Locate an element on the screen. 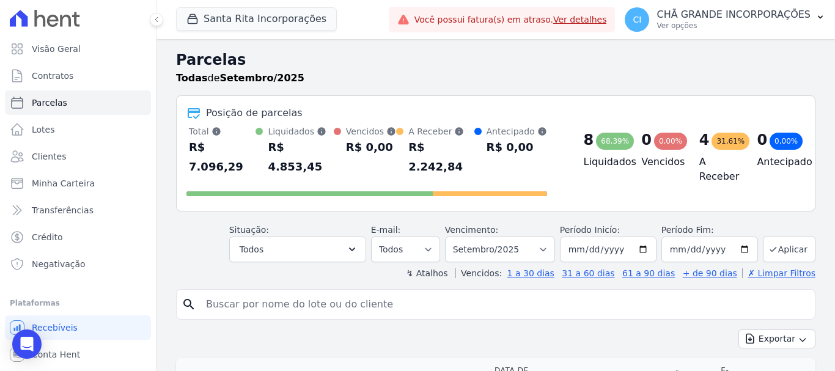 Image resolution: width=835 pixels, height=371 pixels. a: Parcelas is located at coordinates (78, 103).